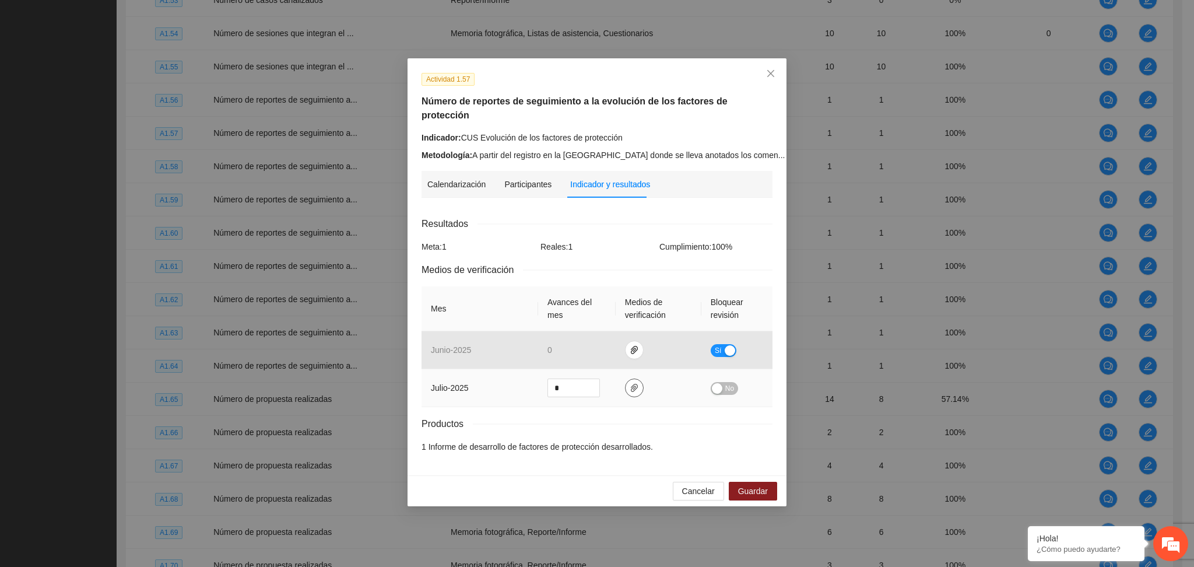 This screenshot has height=567, width=1194. I want to click on th: Medios de verificación, so click(658, 309).